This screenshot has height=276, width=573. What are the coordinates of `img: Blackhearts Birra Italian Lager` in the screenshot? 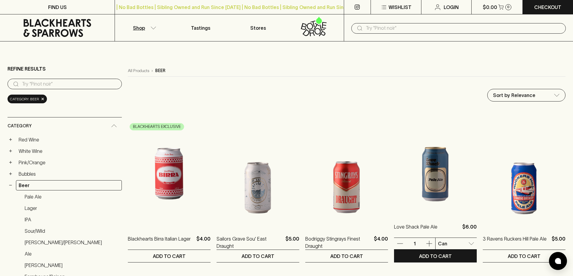 It's located at (169, 174).